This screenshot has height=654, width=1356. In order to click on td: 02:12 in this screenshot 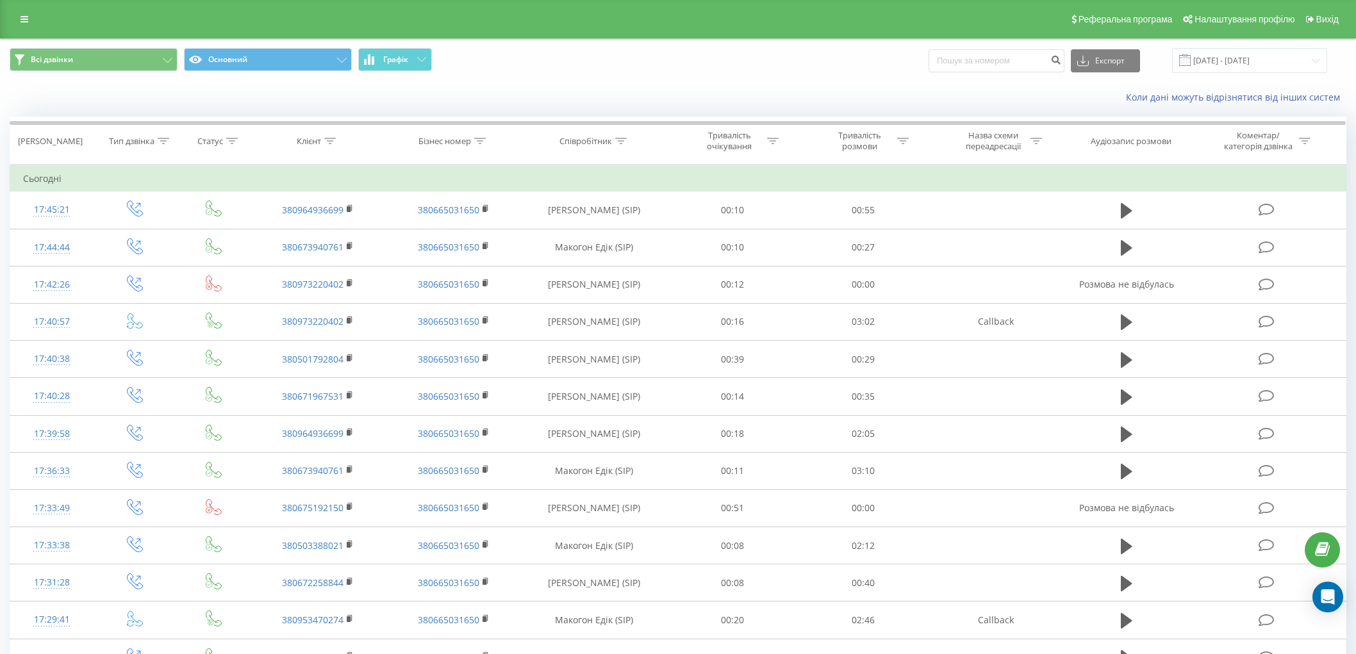, I will do `click(863, 546)`.